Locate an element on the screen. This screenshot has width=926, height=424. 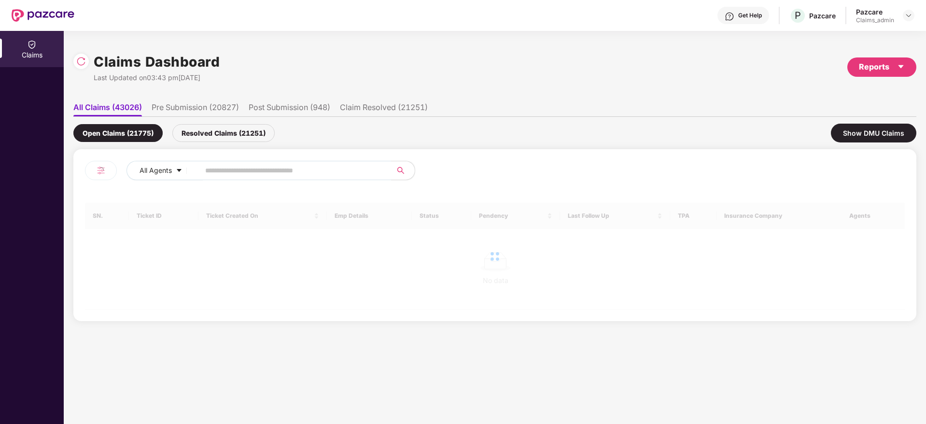
img: svg+xml;base64,PHN2ZyBpZD0iQ2xhaW0iIHhtbG5zPSJodHRwOi8vd3d3LnczLm9yZy8yMDAwL3N2ZyIgd2lkdGg9IjIwIi... is located at coordinates (32, 44).